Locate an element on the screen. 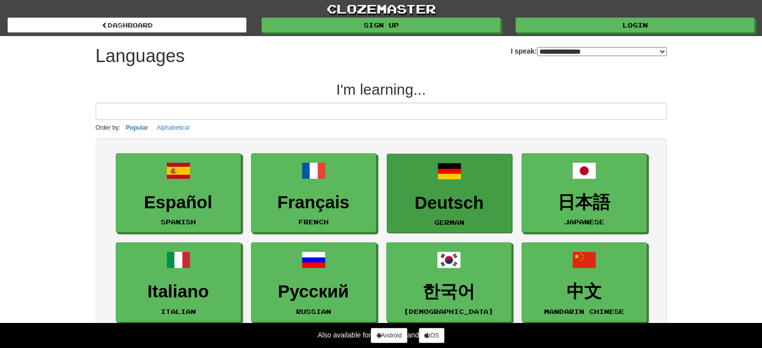 This screenshot has width=762, height=348. a: Login is located at coordinates (635, 25).